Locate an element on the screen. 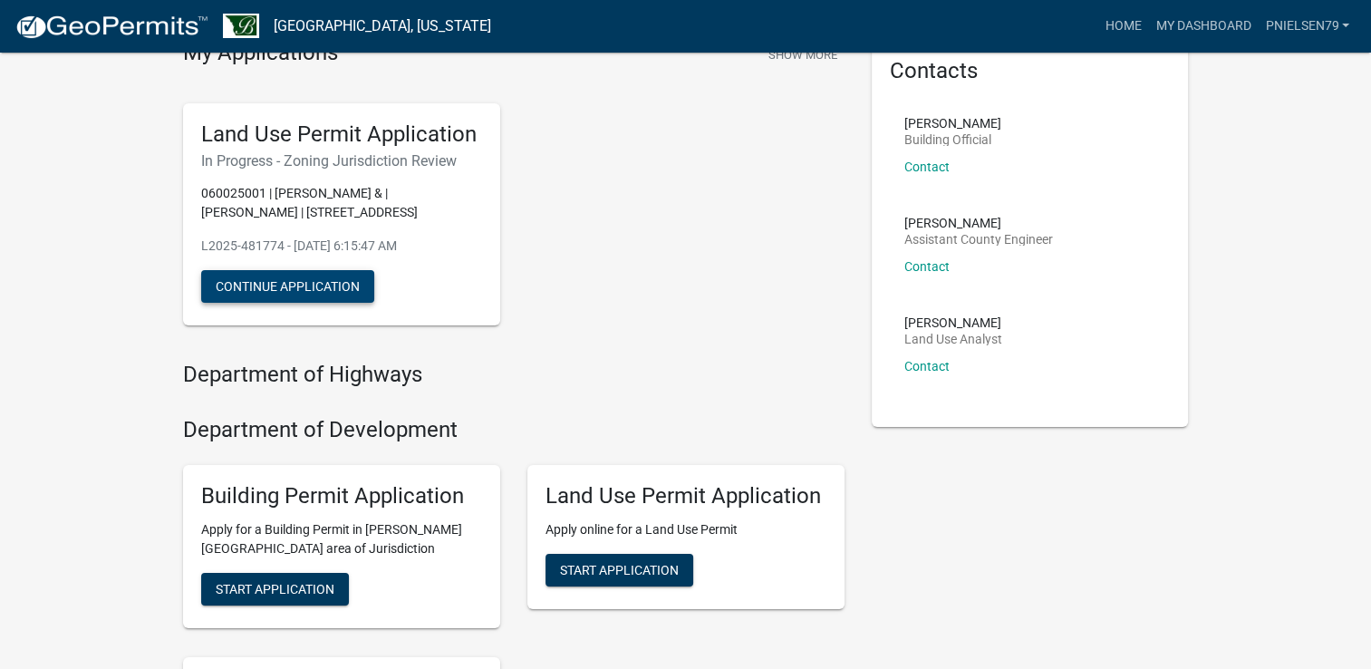  p: Apply online for a Land Use Permit is located at coordinates (686, 529).